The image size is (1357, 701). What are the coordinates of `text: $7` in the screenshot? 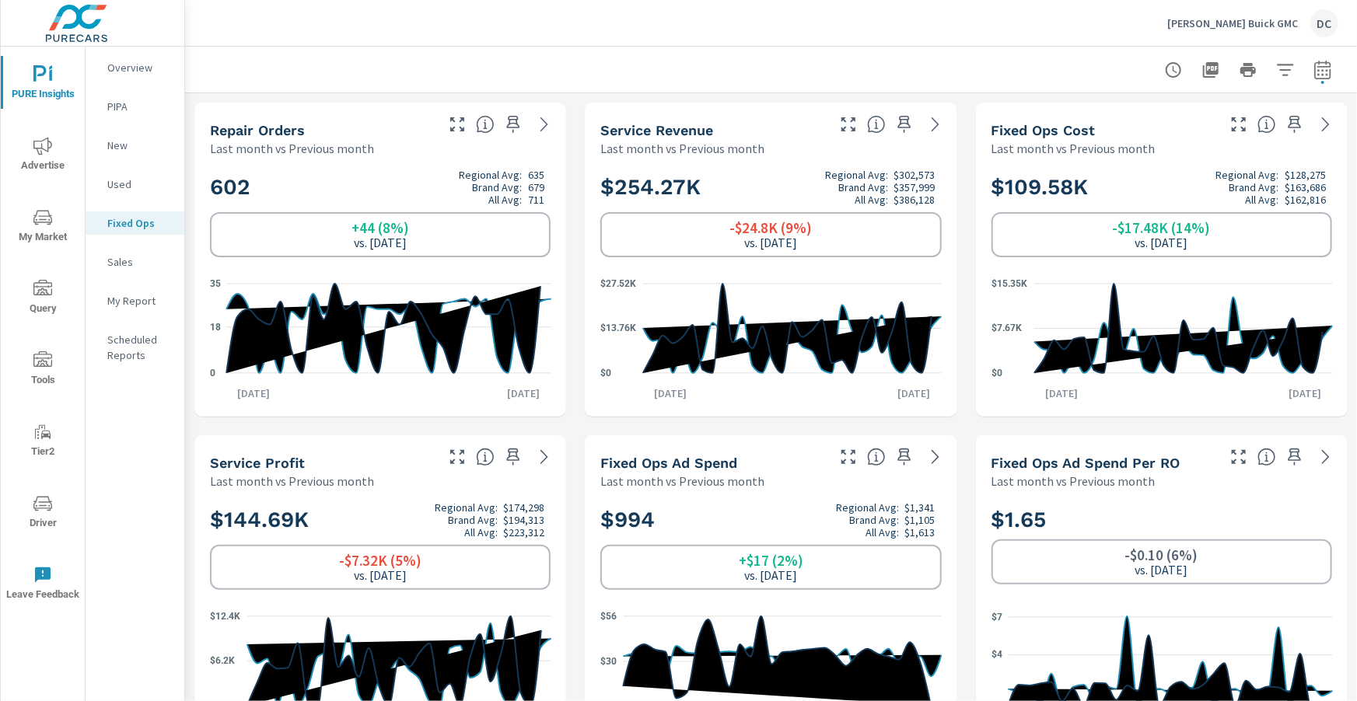 It's located at (997, 617).